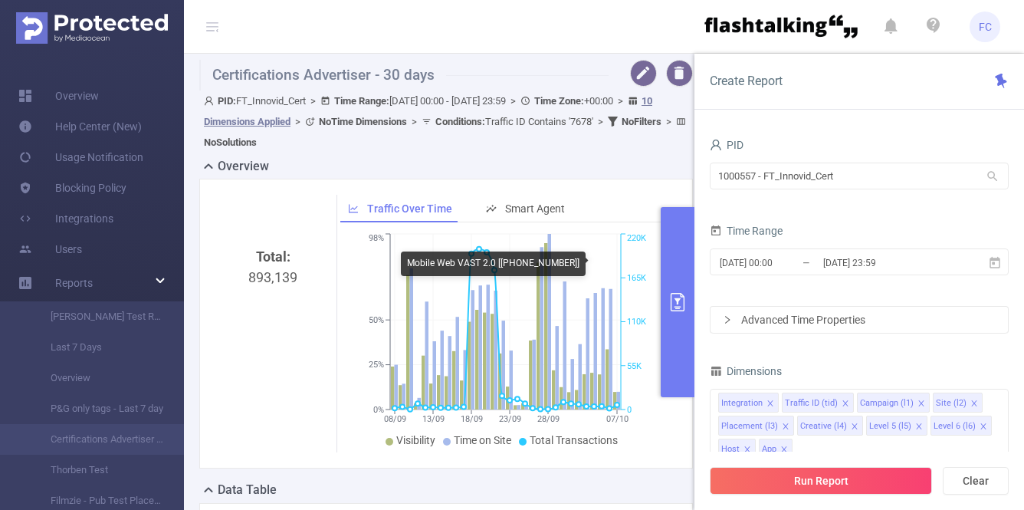  I want to click on span: Traffic ID Contains '7678', so click(514, 121).